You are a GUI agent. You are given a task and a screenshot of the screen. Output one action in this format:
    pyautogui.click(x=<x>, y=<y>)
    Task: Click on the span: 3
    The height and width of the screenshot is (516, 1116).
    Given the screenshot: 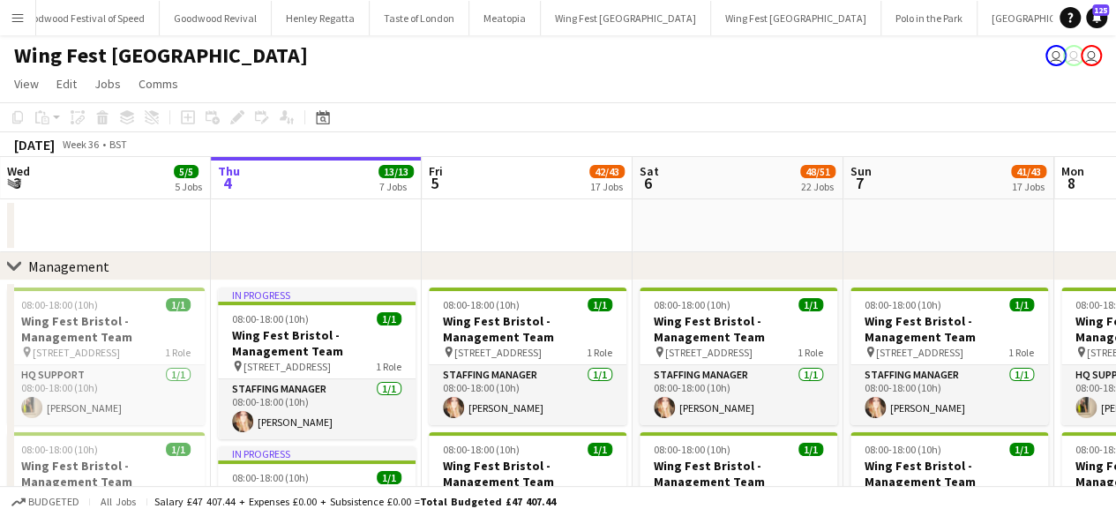 What is the action you would take?
    pyautogui.click(x=17, y=183)
    